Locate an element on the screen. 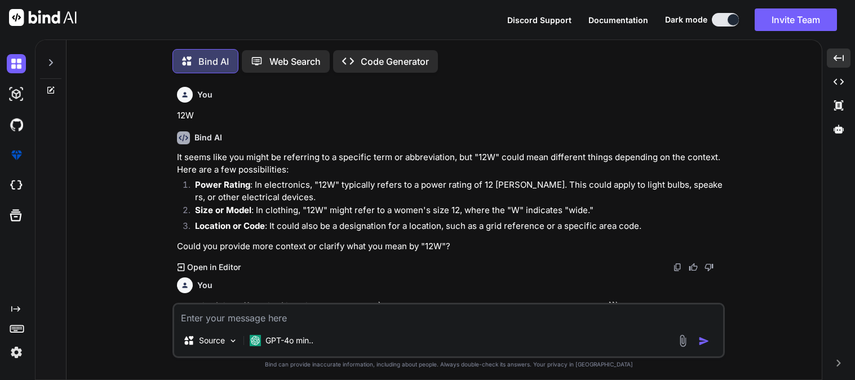 This screenshot has height=380, width=855. p: It seems like you might be referring to a specific term or abbreviation, but "12W" could mean dif... is located at coordinates (450, 163).